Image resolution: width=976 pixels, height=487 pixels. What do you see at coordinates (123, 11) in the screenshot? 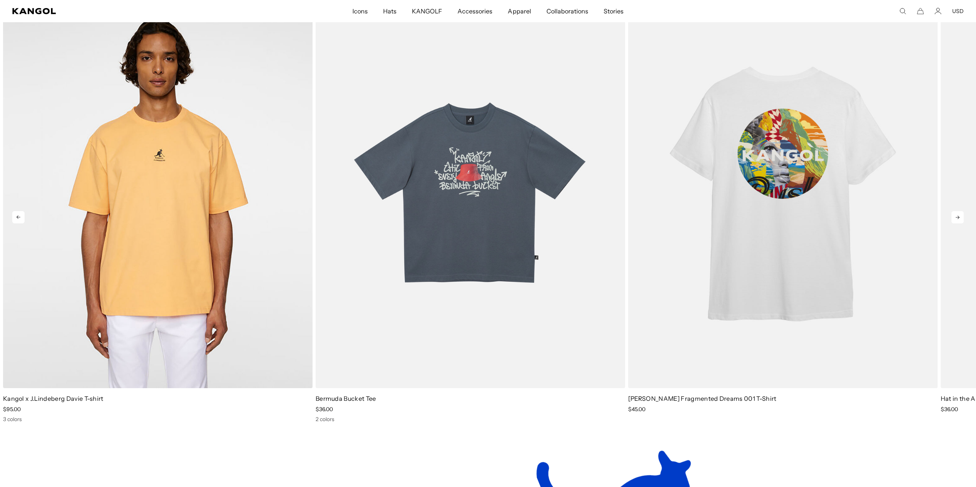
I see `a: Kangol` at bounding box center [123, 11].